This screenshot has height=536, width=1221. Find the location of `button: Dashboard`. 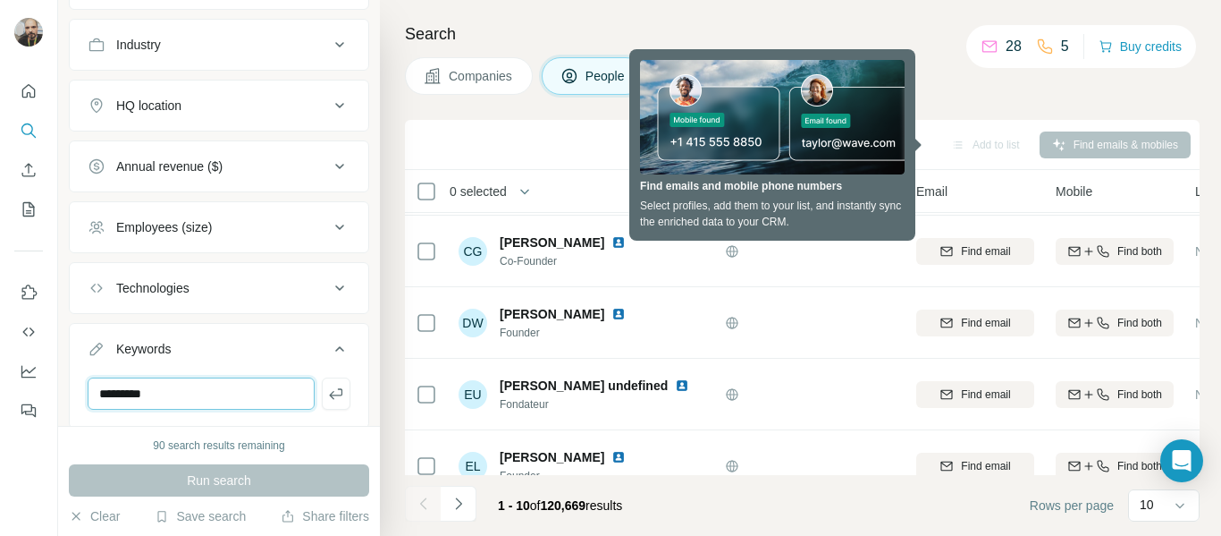

button: Dashboard is located at coordinates (29, 371).